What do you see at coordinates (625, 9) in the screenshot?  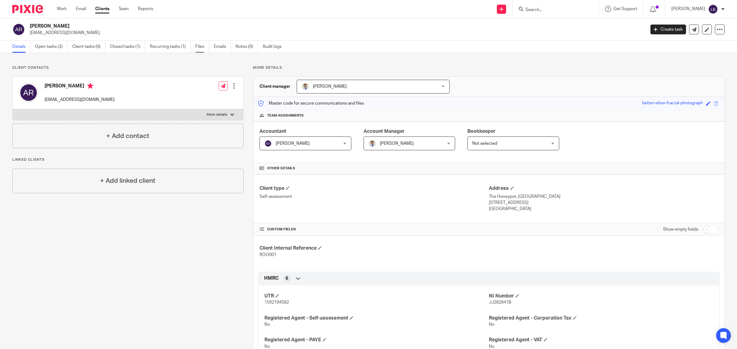 I see `span: Get Support` at bounding box center [625, 9].